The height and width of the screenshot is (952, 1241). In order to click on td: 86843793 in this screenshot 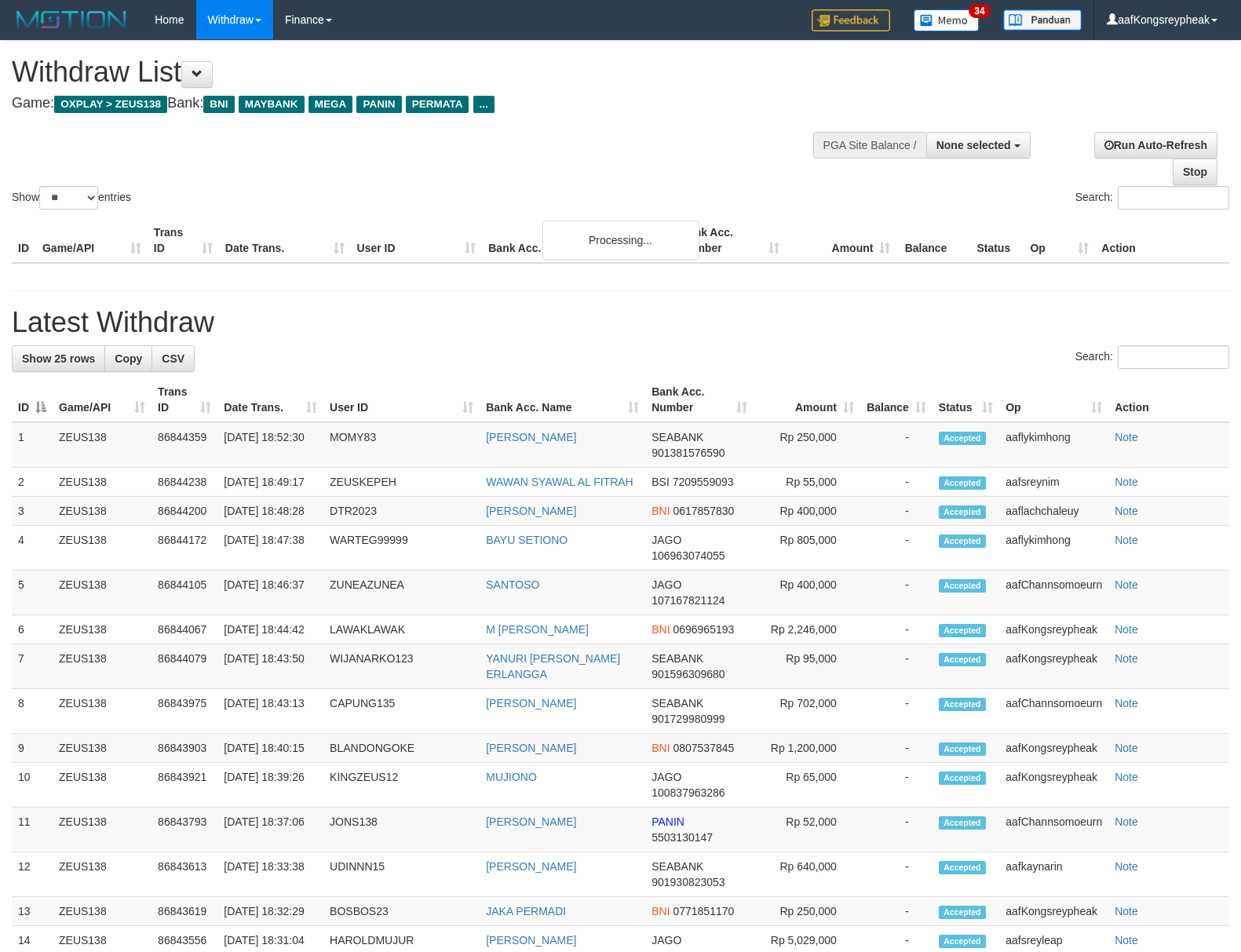, I will do `click(184, 830)`.